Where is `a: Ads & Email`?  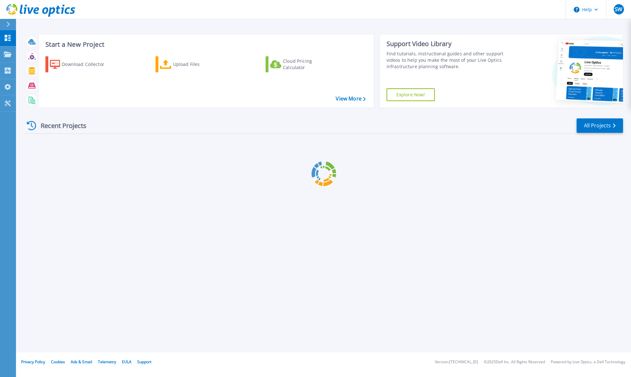 a: Ads & Email is located at coordinates (81, 361).